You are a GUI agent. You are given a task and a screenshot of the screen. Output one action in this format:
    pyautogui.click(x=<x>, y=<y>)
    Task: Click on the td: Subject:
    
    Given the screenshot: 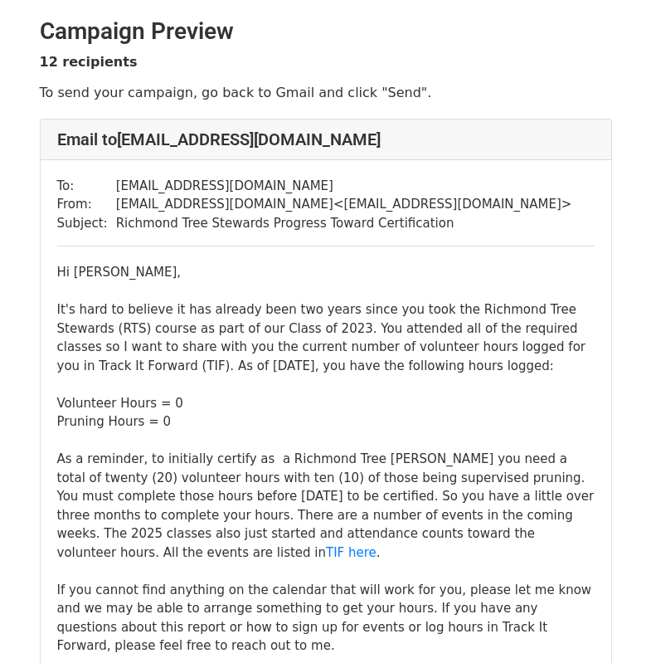 What is the action you would take?
    pyautogui.click(x=86, y=223)
    